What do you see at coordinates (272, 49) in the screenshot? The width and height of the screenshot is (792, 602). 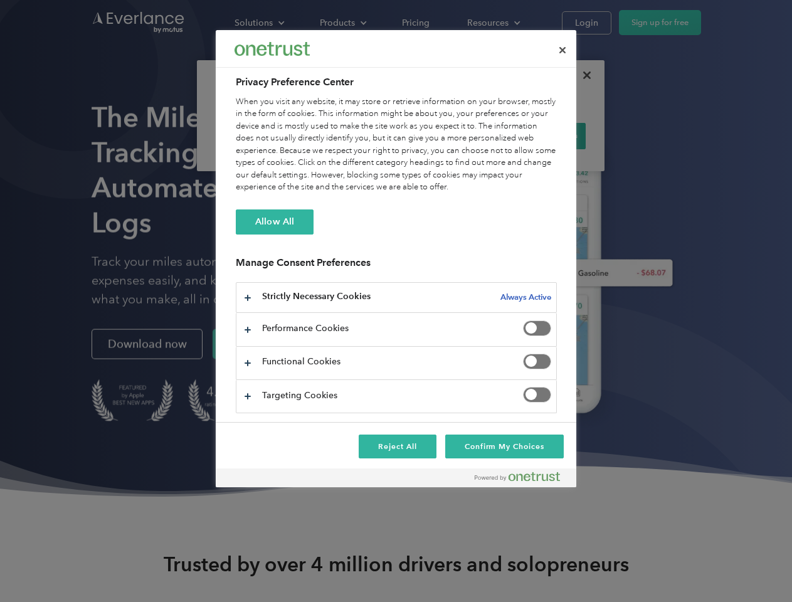 I see `div: Everlance` at bounding box center [272, 49].